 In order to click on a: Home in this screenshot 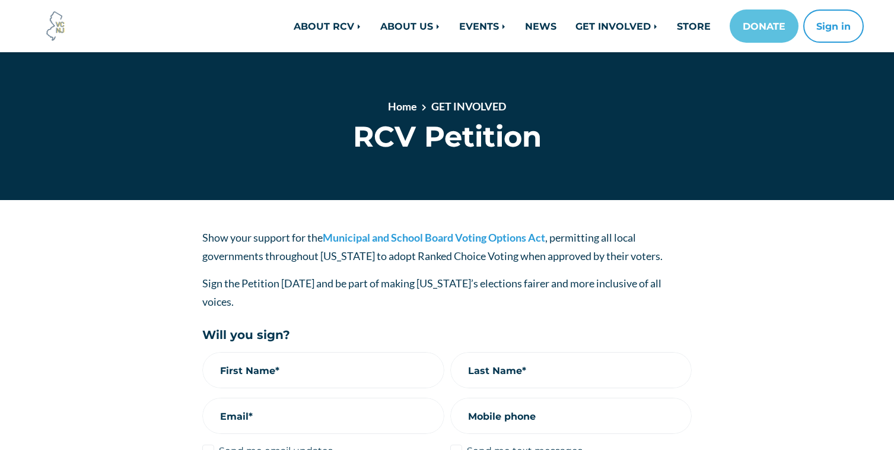, I will do `click(402, 106)`.